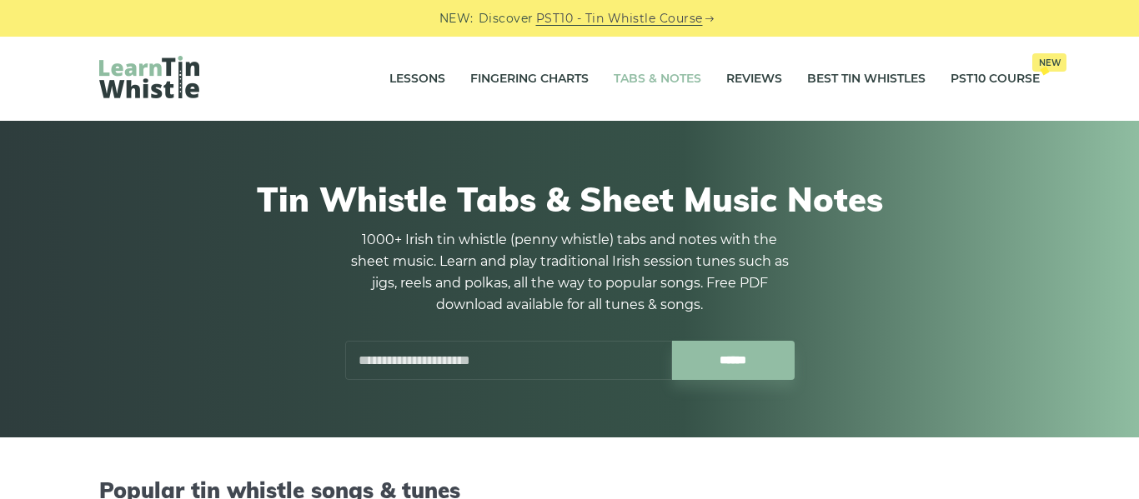 The width and height of the screenshot is (1139, 499). Describe the element at coordinates (1049, 63) in the screenshot. I see `span: New` at that location.